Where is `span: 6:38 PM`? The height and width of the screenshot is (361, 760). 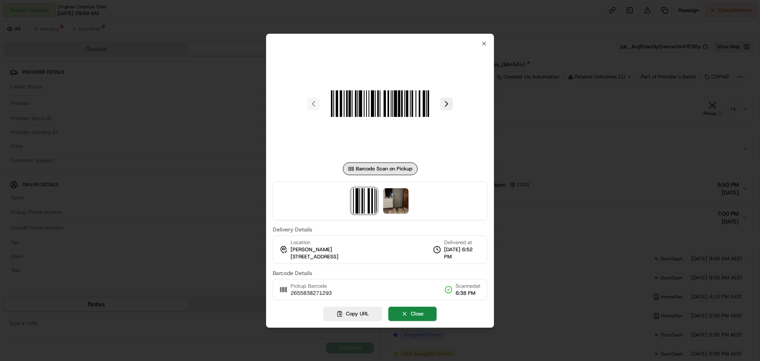 span: 6:38 PM is located at coordinates (468, 293).